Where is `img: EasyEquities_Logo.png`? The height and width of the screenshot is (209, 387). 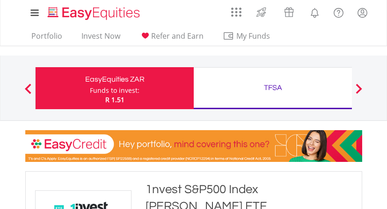 img: EasyEquities_Logo.png is located at coordinates (94, 13).